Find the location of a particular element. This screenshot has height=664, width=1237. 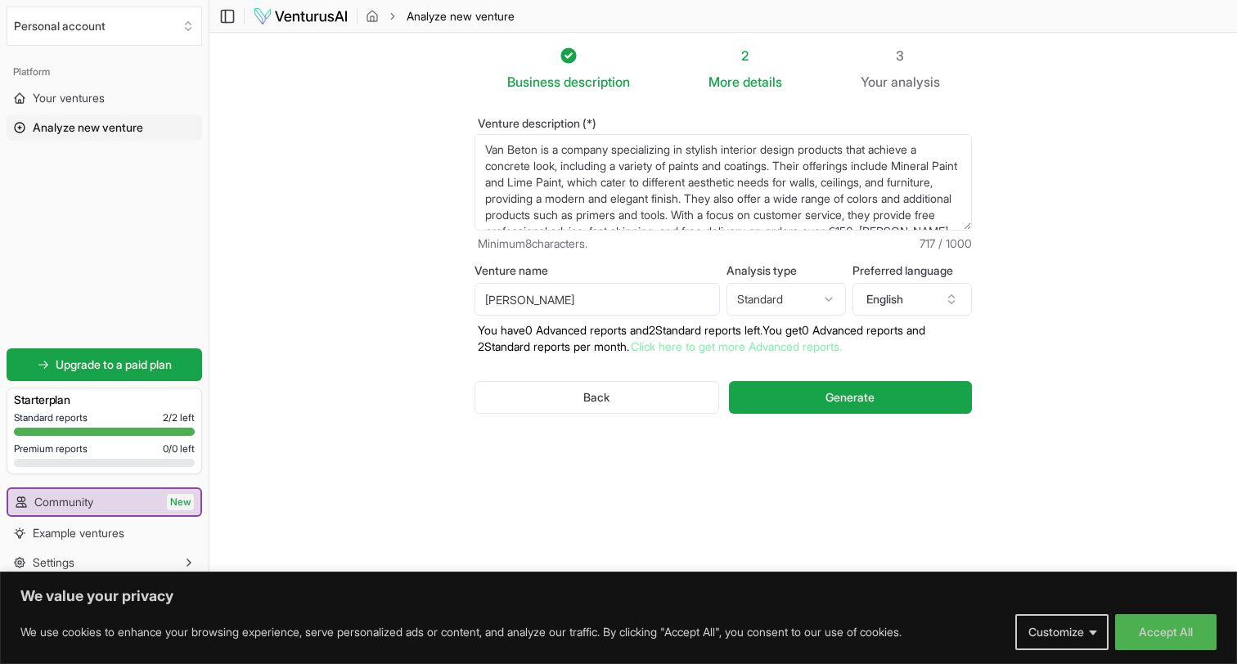

button: Settings is located at coordinates (104, 563).